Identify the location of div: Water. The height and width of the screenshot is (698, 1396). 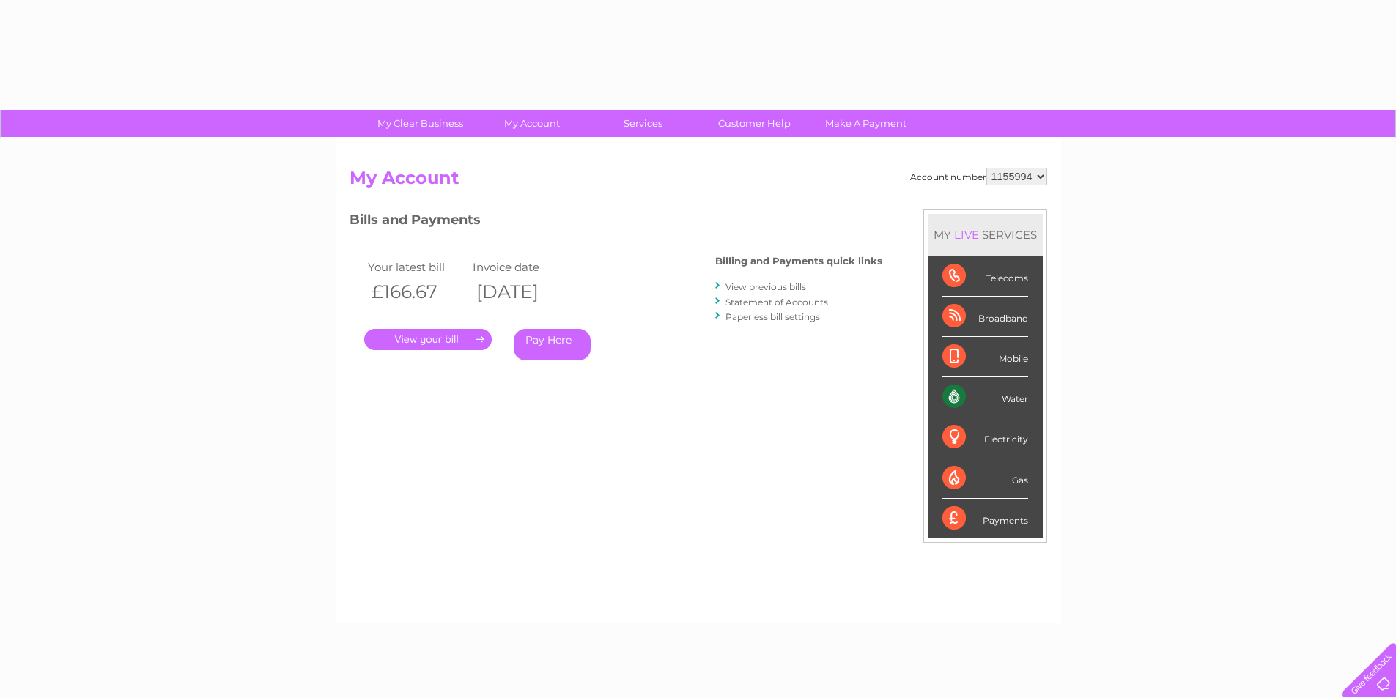
(985, 397).